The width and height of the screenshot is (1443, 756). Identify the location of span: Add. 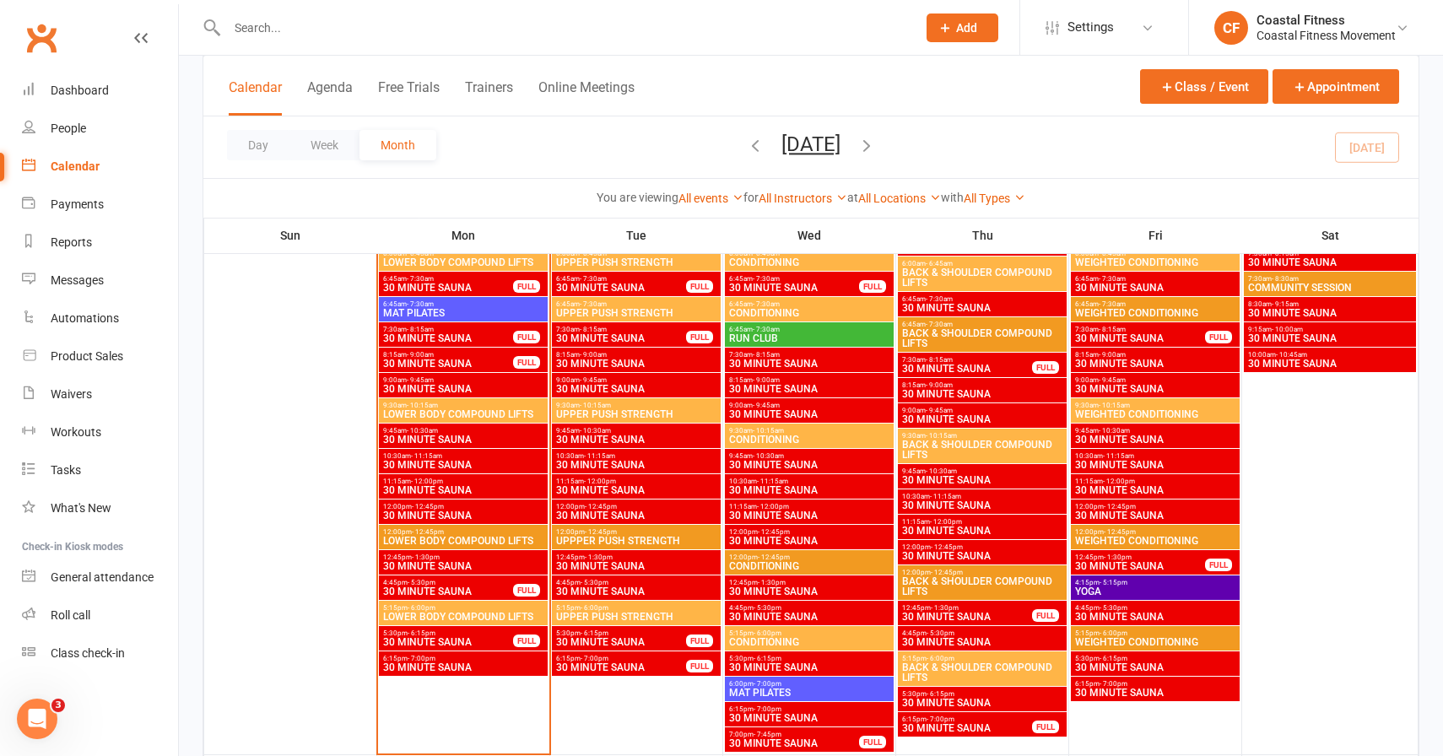
(966, 28).